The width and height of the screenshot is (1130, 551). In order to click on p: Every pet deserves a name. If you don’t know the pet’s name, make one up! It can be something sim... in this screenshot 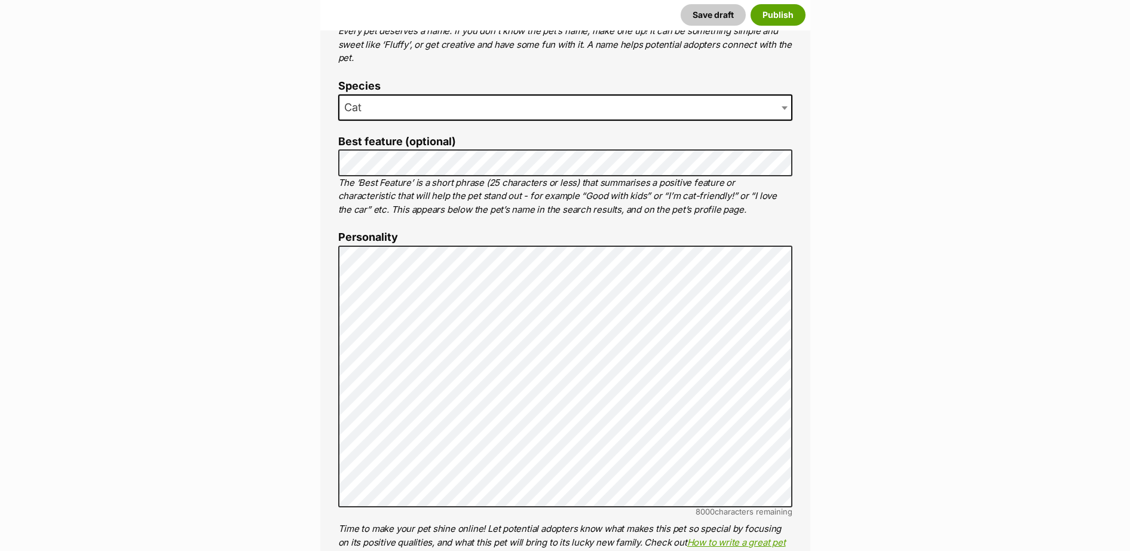, I will do `click(565, 45)`.